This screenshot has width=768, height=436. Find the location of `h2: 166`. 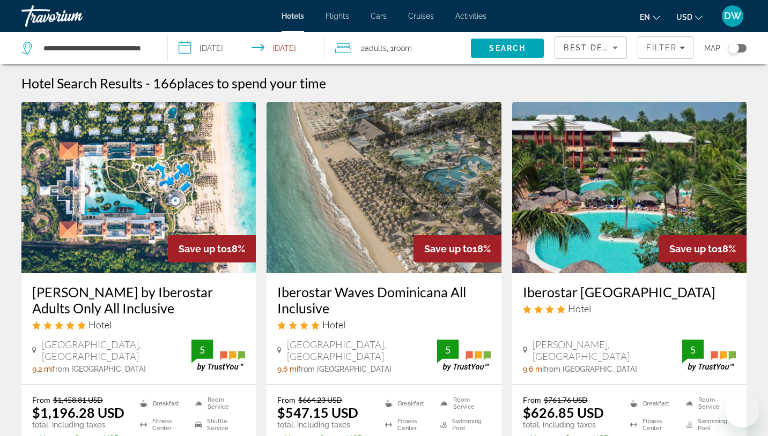

h2: 166 is located at coordinates (239, 83).